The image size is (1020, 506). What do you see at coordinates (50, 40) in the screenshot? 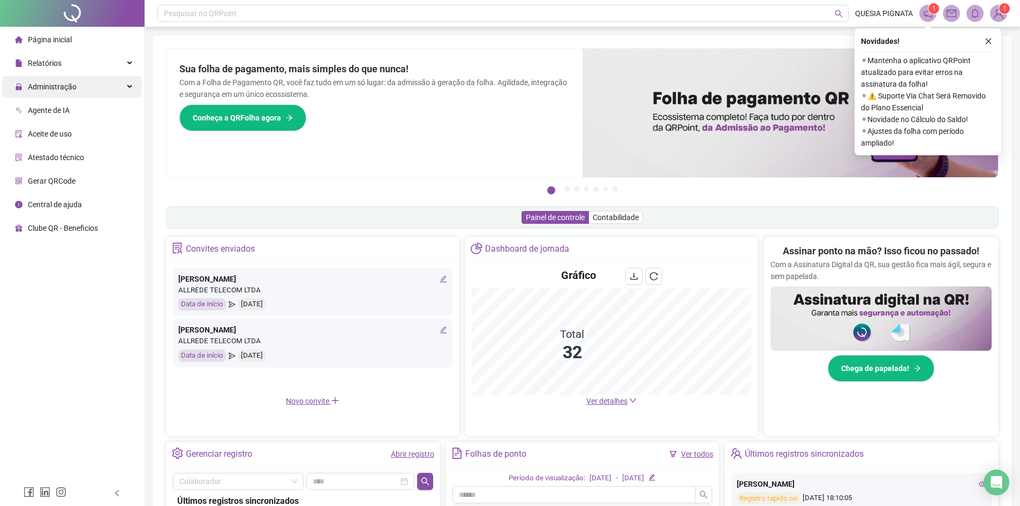
I see `span: Página inicial` at bounding box center [50, 40].